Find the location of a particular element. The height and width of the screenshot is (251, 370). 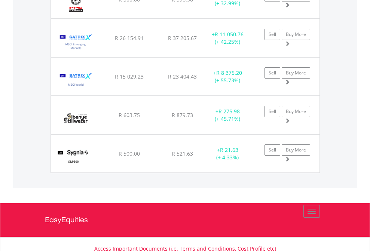

div: EasyEquities is located at coordinates (185, 220).